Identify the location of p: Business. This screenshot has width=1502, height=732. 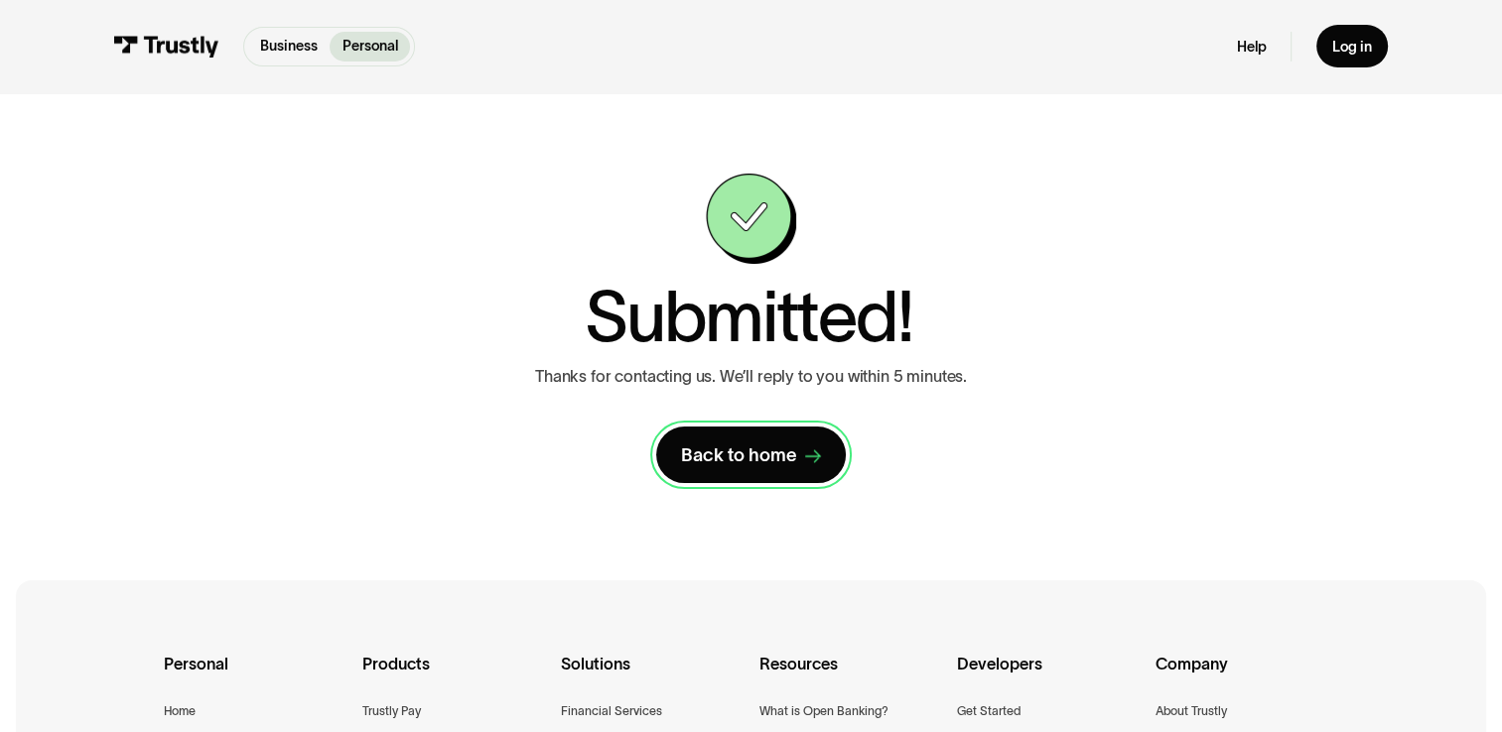
(289, 46).